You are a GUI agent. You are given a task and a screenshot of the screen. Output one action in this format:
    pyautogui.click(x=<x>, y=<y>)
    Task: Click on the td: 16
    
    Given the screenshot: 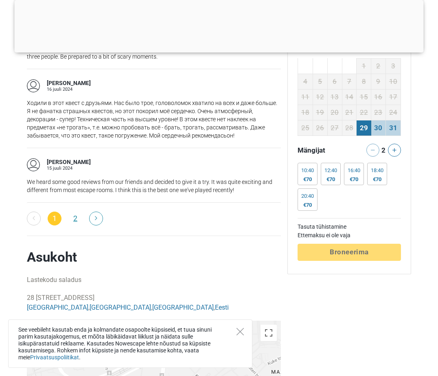 What is the action you would take?
    pyautogui.click(x=378, y=97)
    